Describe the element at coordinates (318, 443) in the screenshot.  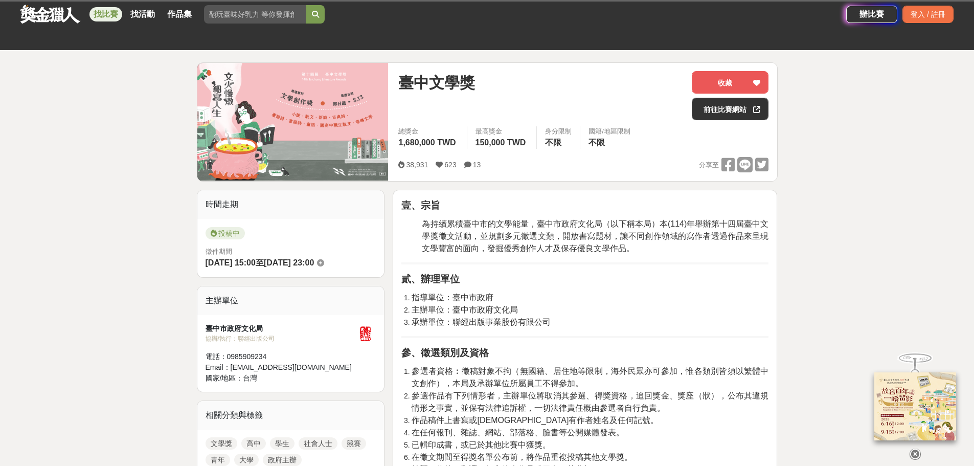
I see `a: 社會人士` at that location.